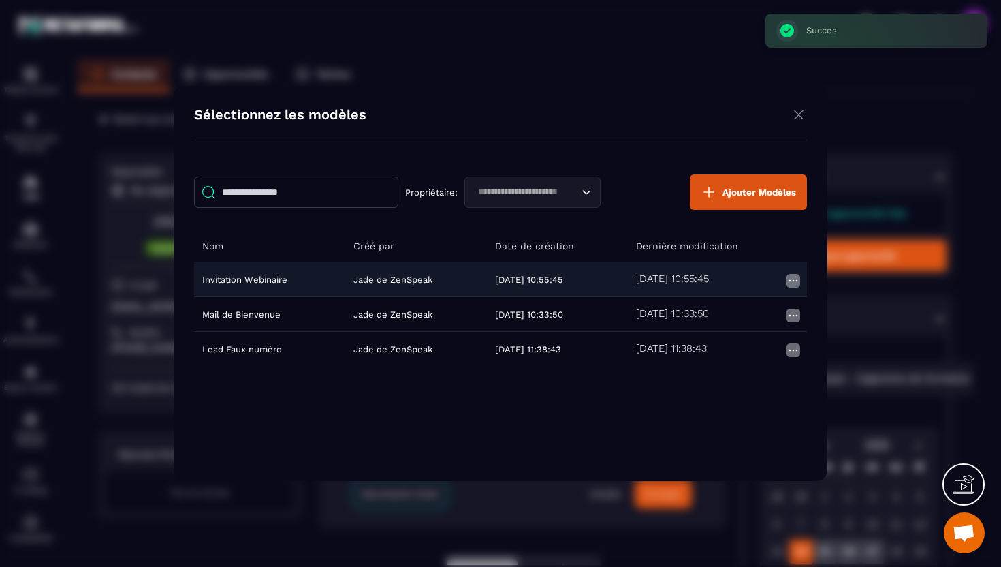  I want to click on button: Ajouter Modèles, so click(748, 192).